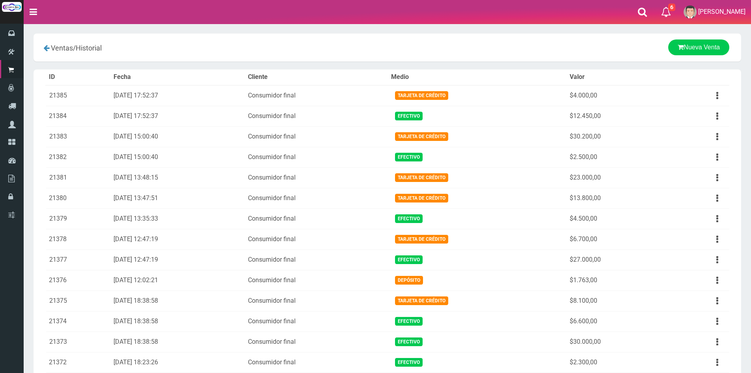 This screenshot has width=751, height=373. I want to click on td: $4.500,00, so click(616, 219).